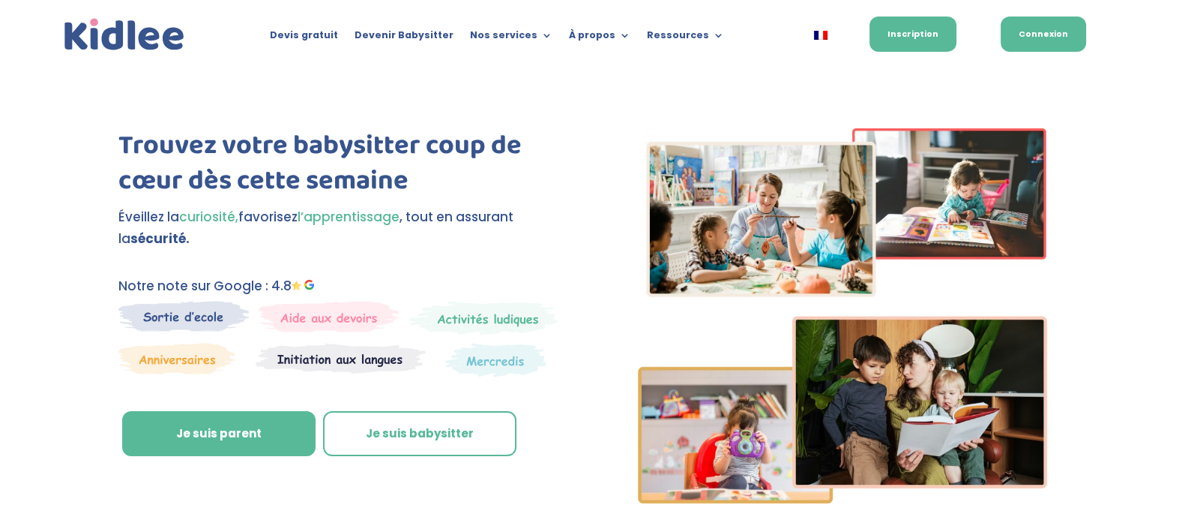 Image resolution: width=1185 pixels, height=517 pixels. Describe the element at coordinates (511, 38) in the screenshot. I see `a: Nos services` at that location.